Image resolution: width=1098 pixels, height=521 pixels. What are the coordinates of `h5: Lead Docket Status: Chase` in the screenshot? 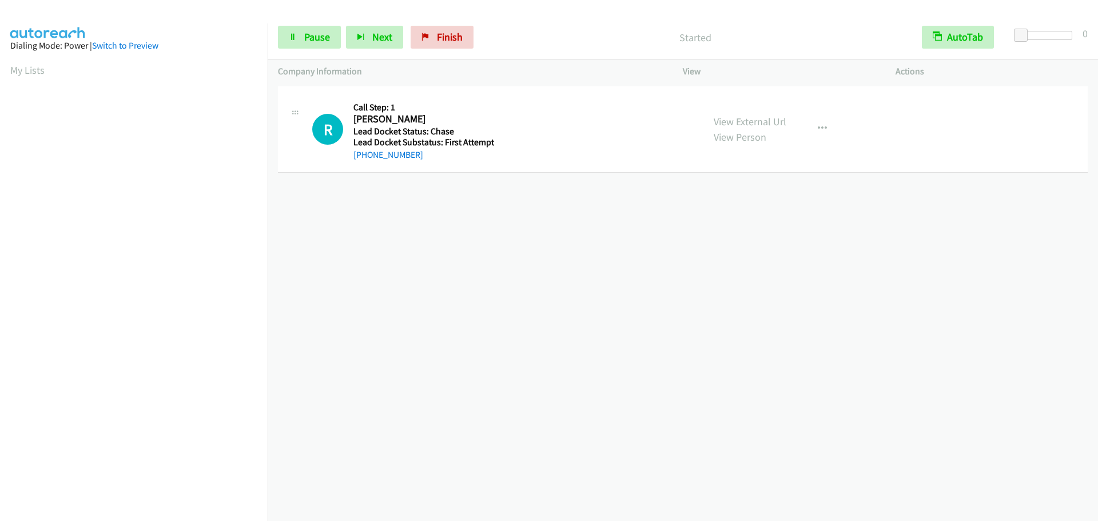 It's located at (424, 132).